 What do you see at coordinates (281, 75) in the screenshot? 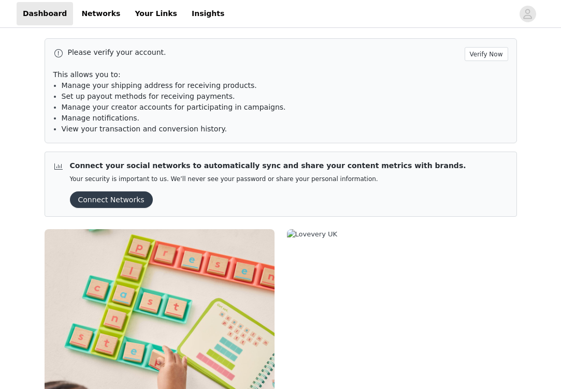
I see `p: This allows you to:` at bounding box center [281, 75].